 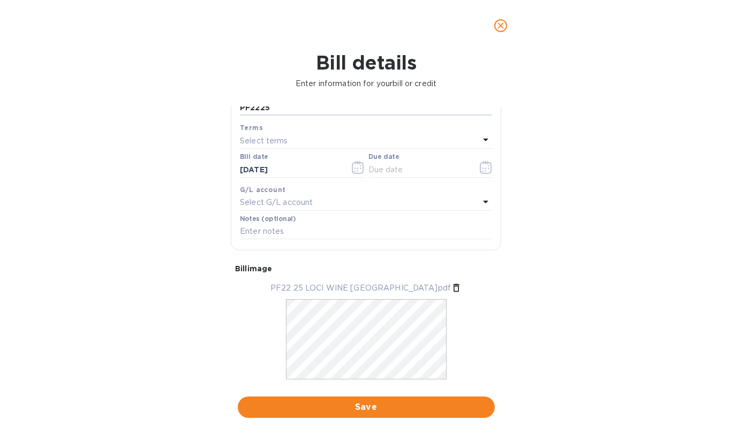 What do you see at coordinates (383, 157) in the screenshot?
I see `label: Due date` at bounding box center [383, 157].